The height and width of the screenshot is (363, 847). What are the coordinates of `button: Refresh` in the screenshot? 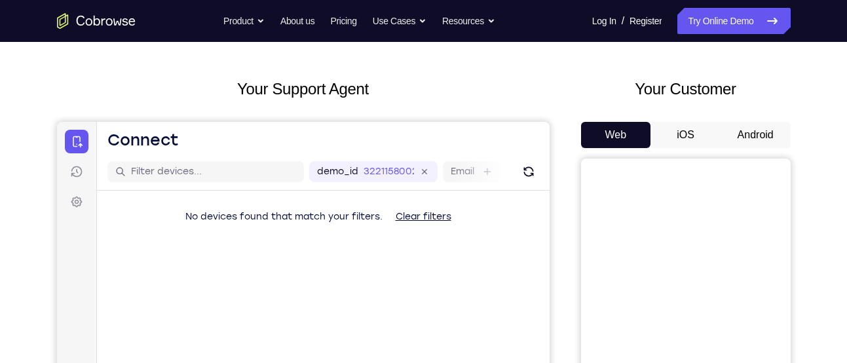 It's located at (471, 50).